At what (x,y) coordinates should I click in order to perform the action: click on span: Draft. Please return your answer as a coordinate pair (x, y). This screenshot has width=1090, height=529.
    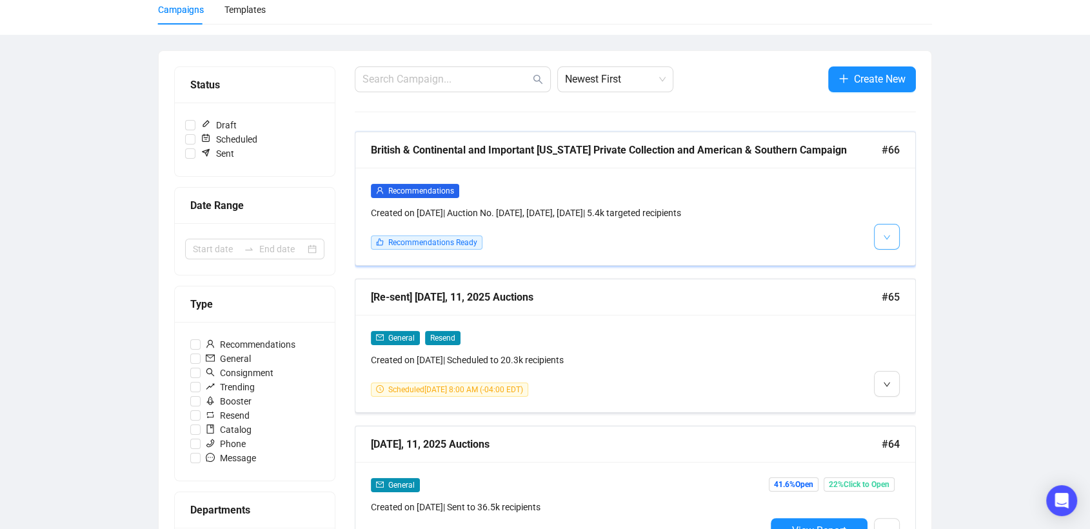
    Looking at the image, I should click on (219, 125).